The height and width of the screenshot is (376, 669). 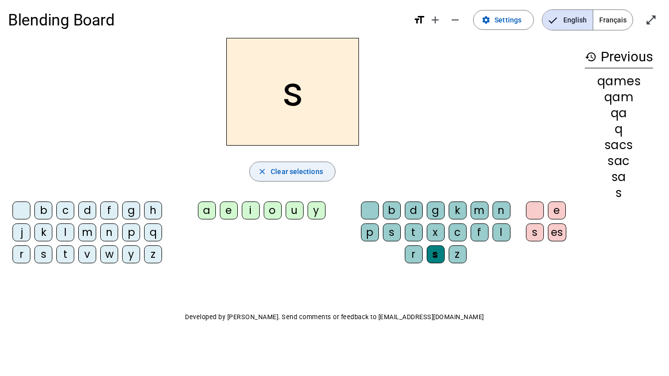 I want to click on div: j, so click(x=21, y=232).